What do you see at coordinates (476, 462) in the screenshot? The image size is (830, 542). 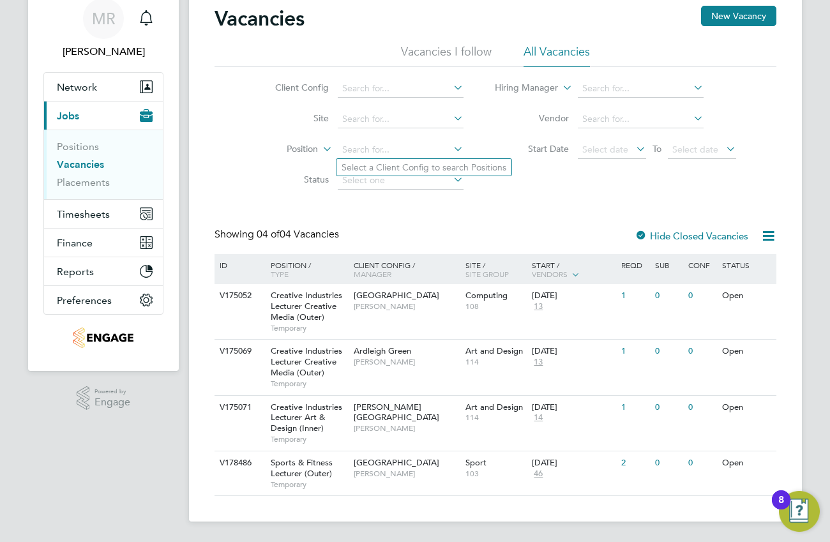 I see `span: Sport` at bounding box center [476, 462].